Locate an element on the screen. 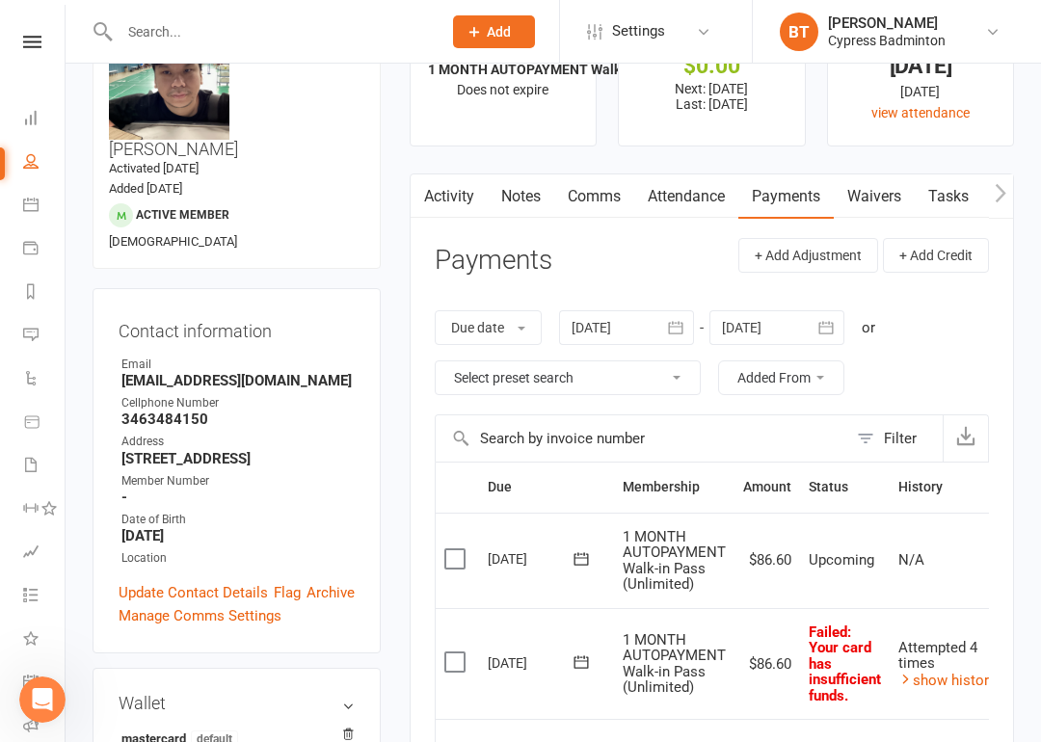  th: Membership is located at coordinates (674, 487).